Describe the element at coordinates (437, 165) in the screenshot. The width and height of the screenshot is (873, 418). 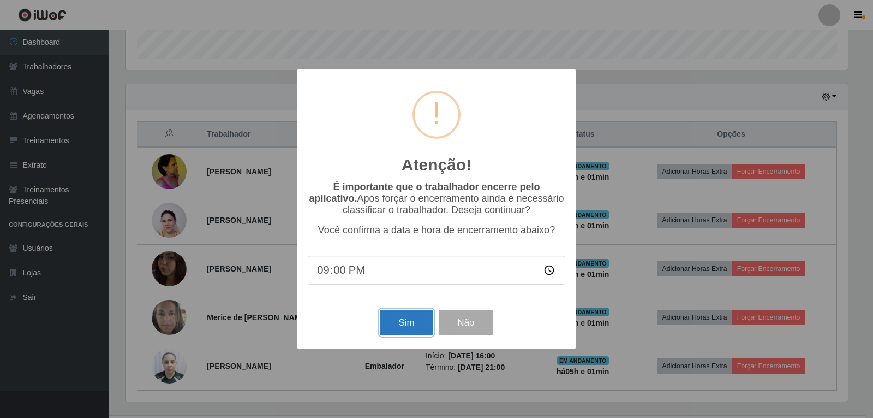
I see `h2: Atenção!` at that location.